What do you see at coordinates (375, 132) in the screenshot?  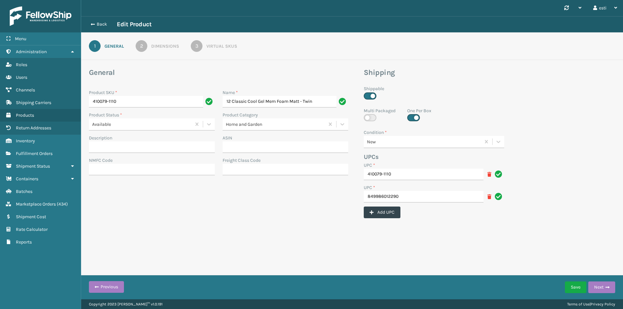 I see `label: Condition` at bounding box center [375, 132].